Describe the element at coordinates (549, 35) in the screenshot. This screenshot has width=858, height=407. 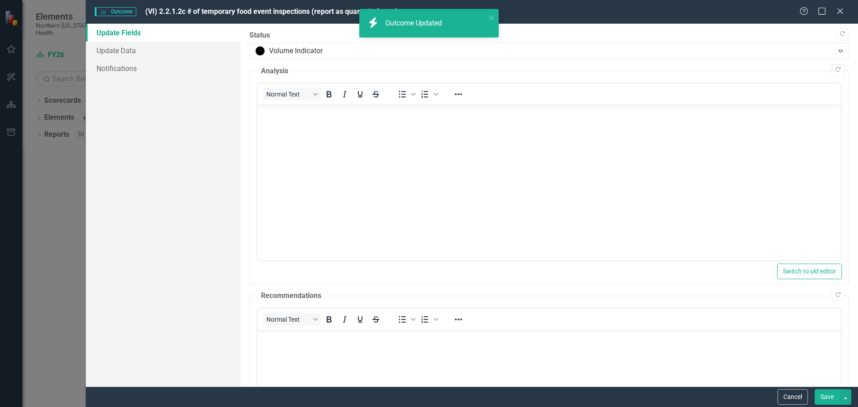
I see `label: Status` at that location.